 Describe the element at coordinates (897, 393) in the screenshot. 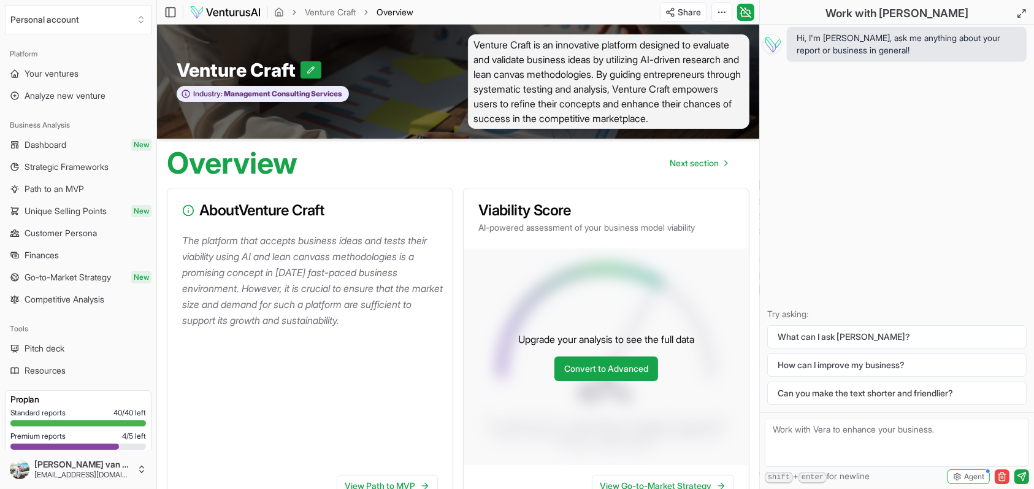

I see `button: Can you make the text shorter and friendlier?` at that location.